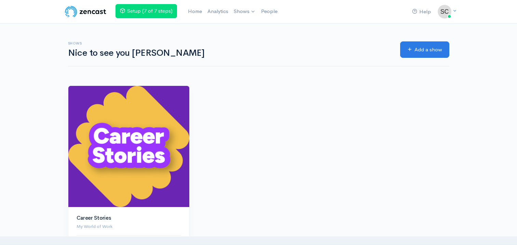 The image size is (517, 245). I want to click on a: Setup (7 of 7 steps), so click(146, 11).